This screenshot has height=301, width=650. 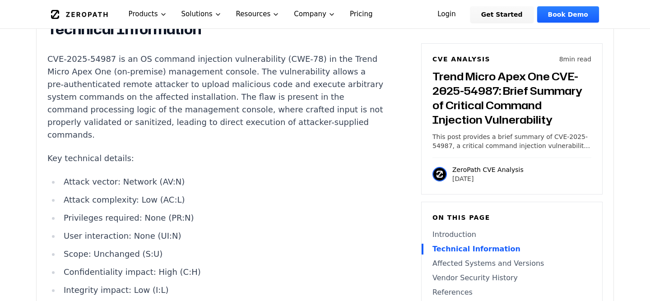 I want to click on h6: CVE Analysis, so click(x=461, y=59).